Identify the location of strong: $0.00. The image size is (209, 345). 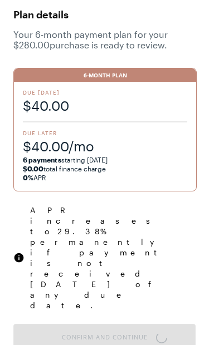
(33, 169).